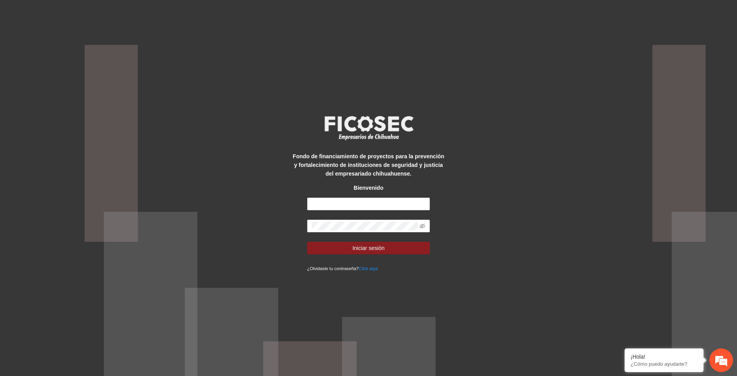  What do you see at coordinates (368, 188) in the screenshot?
I see `strong: Bienvenido` at bounding box center [368, 188].